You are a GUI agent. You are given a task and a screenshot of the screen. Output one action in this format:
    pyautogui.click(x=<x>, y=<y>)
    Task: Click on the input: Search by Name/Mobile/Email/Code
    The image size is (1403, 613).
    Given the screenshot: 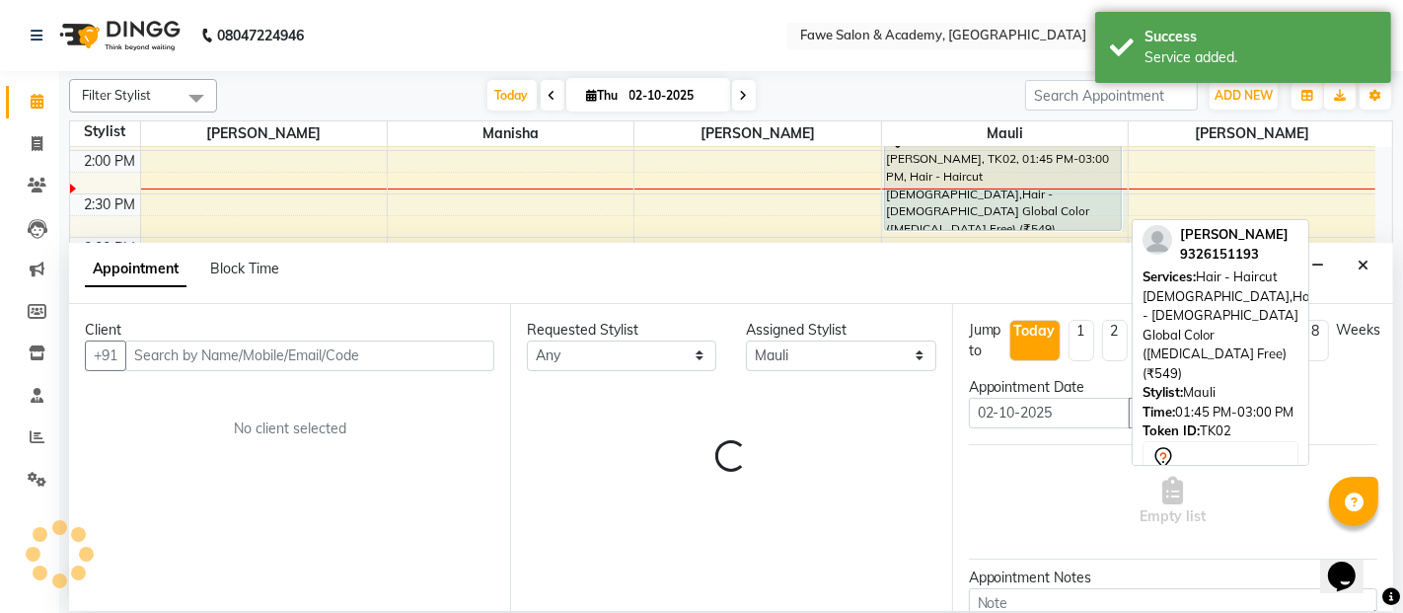 What is the action you would take?
    pyautogui.click(x=310, y=355)
    